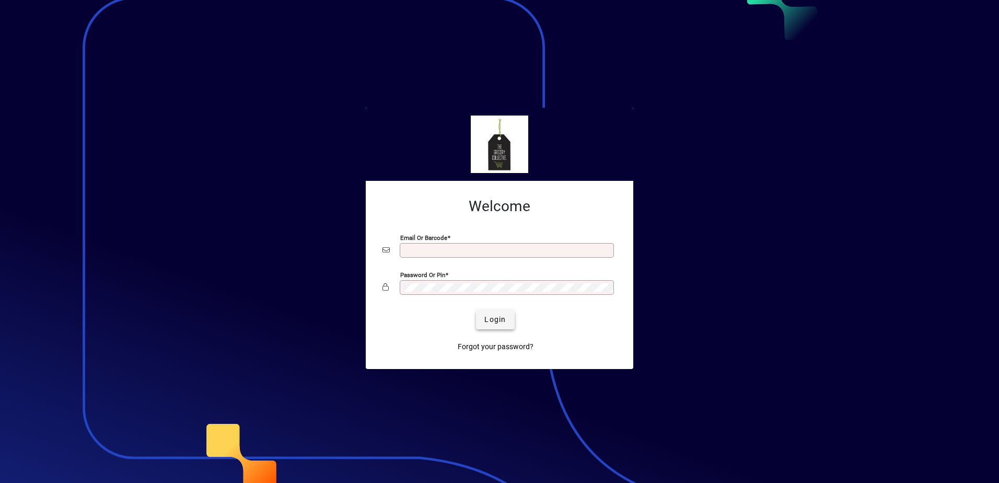 The image size is (999, 483). Describe the element at coordinates (495, 319) in the screenshot. I see `span: Login` at that location.